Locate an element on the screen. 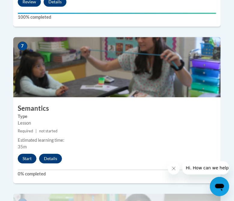 This screenshot has width=234, height=201. label: 0% completed is located at coordinates (117, 174).